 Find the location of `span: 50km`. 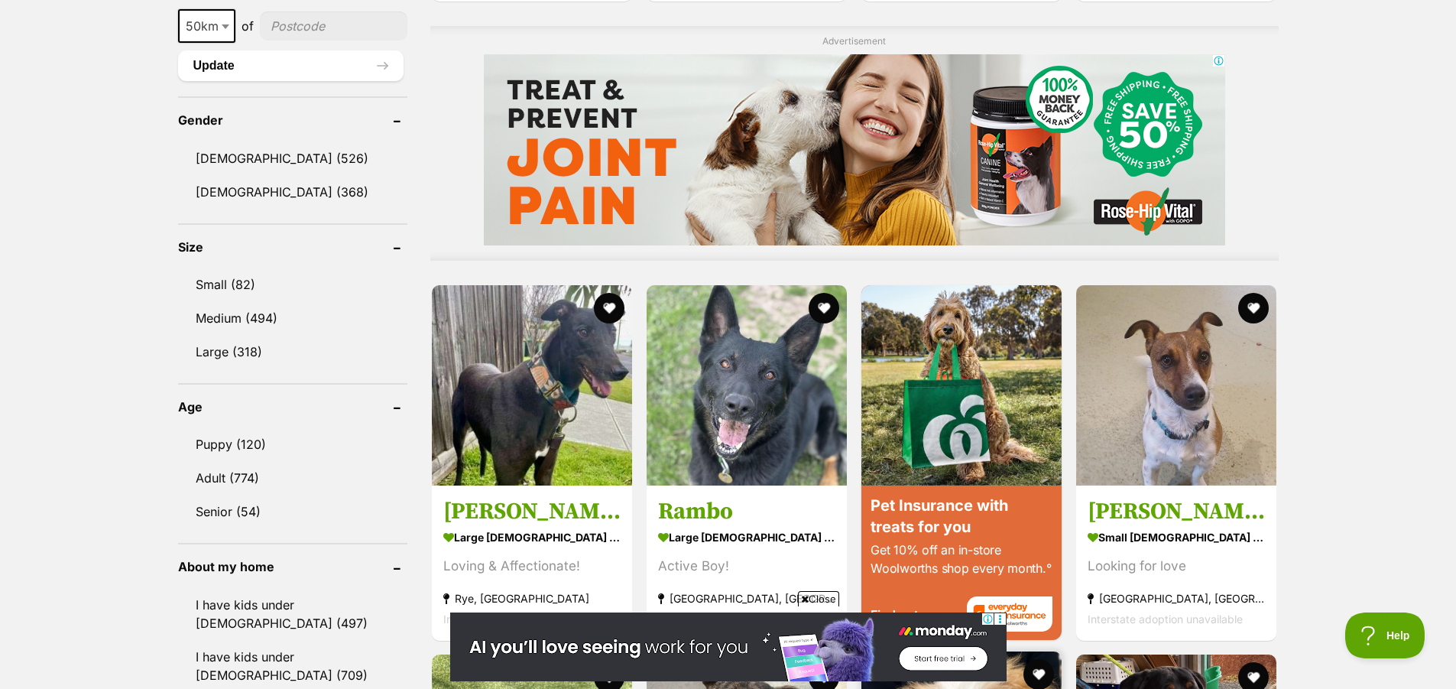

span: 50km is located at coordinates (206, 26).